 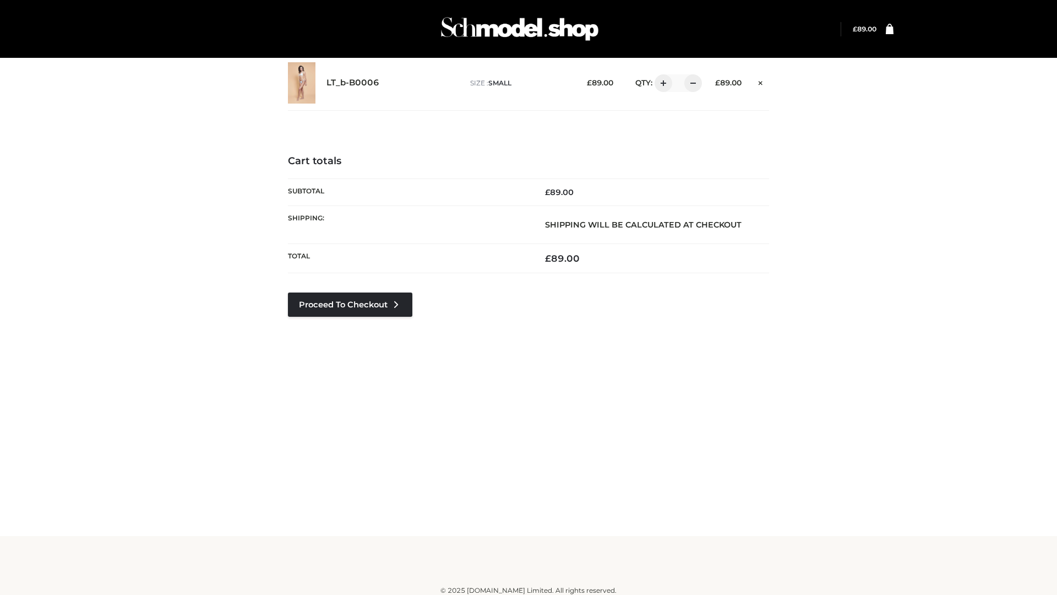 What do you see at coordinates (500, 83) in the screenshot?
I see `span: SMALL` at bounding box center [500, 83].